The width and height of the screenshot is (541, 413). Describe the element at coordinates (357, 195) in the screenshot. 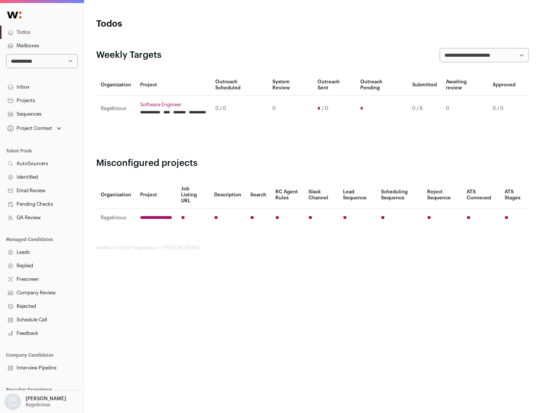

I see `th: Lead Sequence` at that location.